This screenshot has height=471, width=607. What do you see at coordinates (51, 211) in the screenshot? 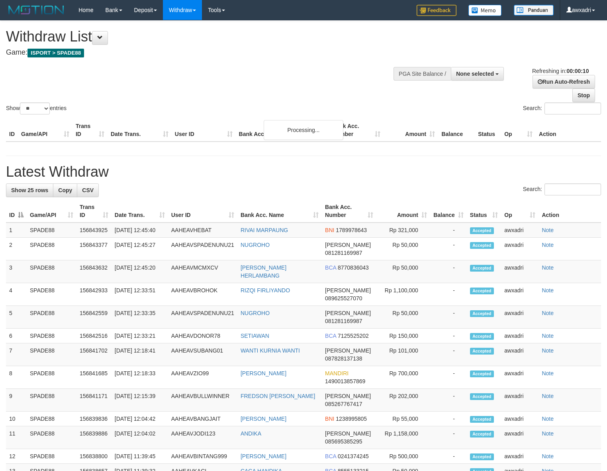
I see `th: Game/API: activate to sort column ascending` at bounding box center [51, 211].